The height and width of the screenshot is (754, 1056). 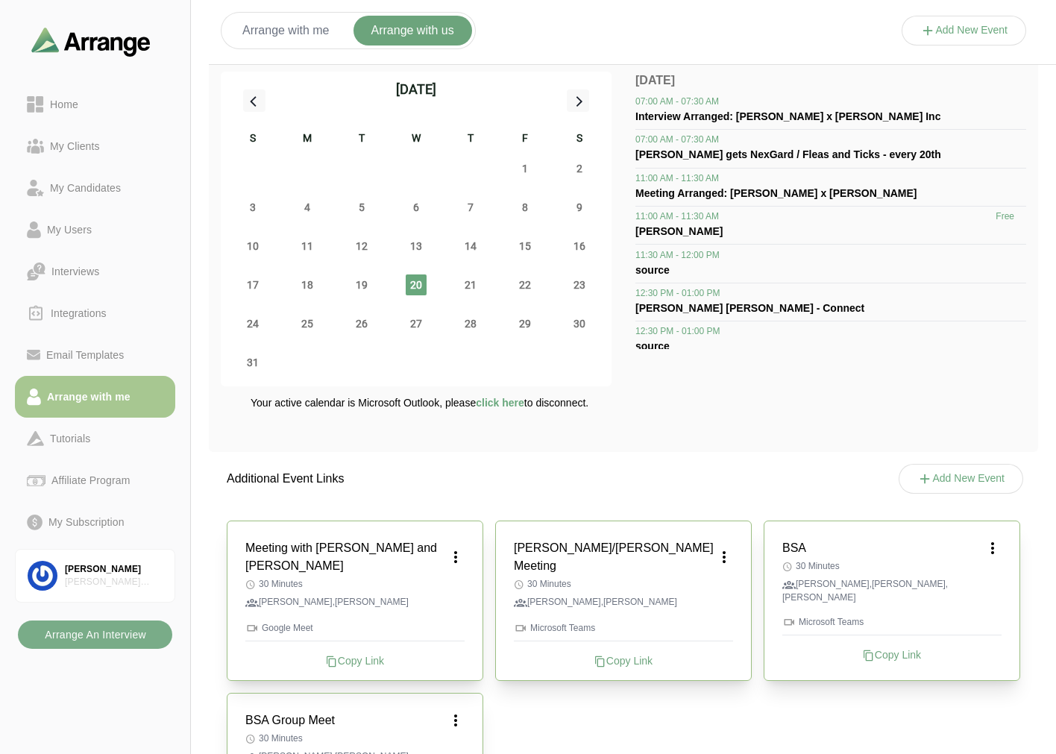 What do you see at coordinates (416, 207) in the screenshot?
I see `span: Wednesday, August 6, 2025` at bounding box center [416, 207].